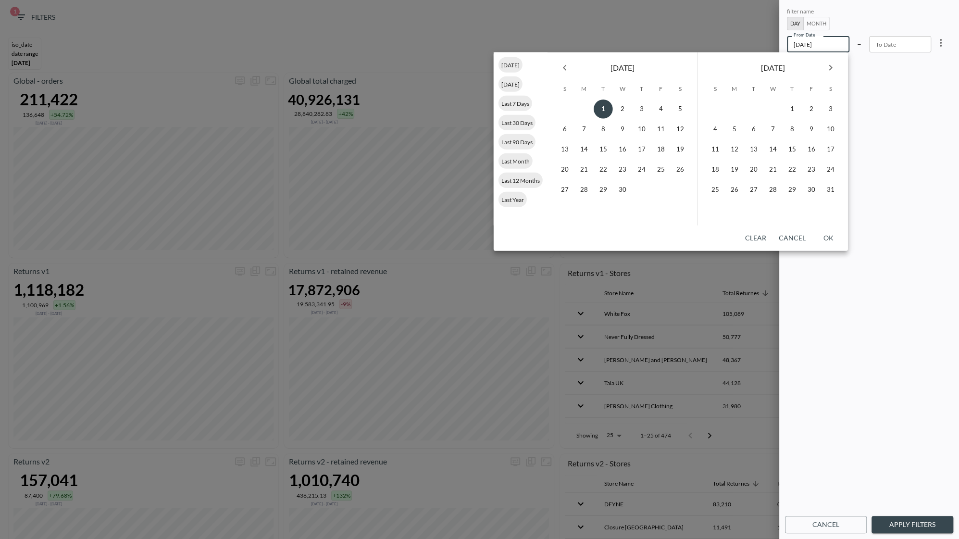 This screenshot has width=959, height=539. What do you see at coordinates (912, 524) in the screenshot?
I see `button: Apply Filters` at bounding box center [912, 524].